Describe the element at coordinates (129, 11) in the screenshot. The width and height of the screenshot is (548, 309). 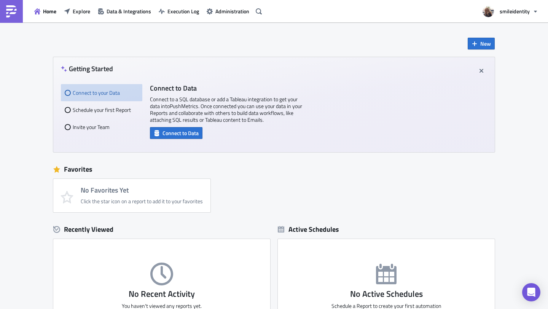
I see `span: Data & Integrations` at that location.